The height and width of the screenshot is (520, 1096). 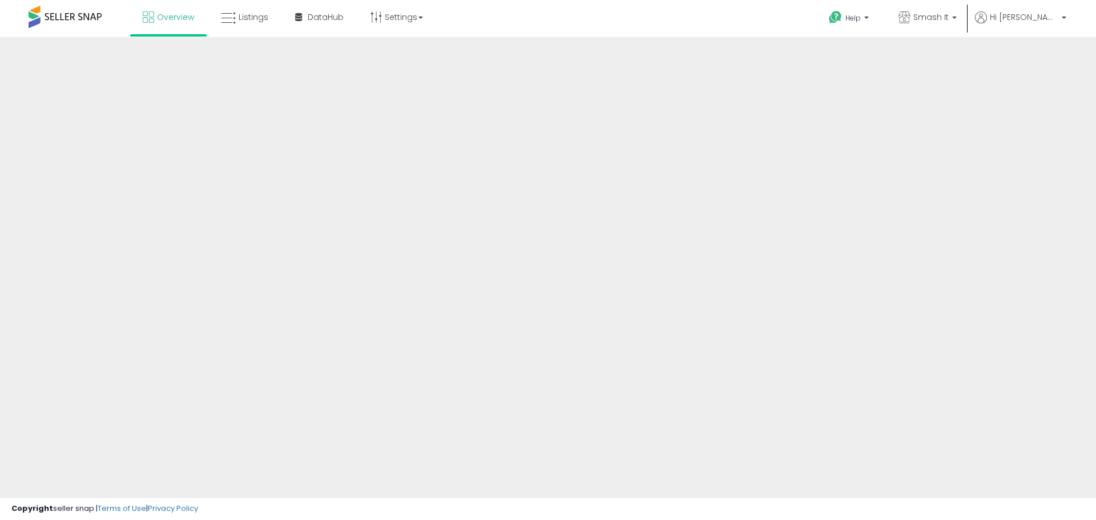 What do you see at coordinates (835, 17) in the screenshot?
I see `i: Get Help` at bounding box center [835, 17].